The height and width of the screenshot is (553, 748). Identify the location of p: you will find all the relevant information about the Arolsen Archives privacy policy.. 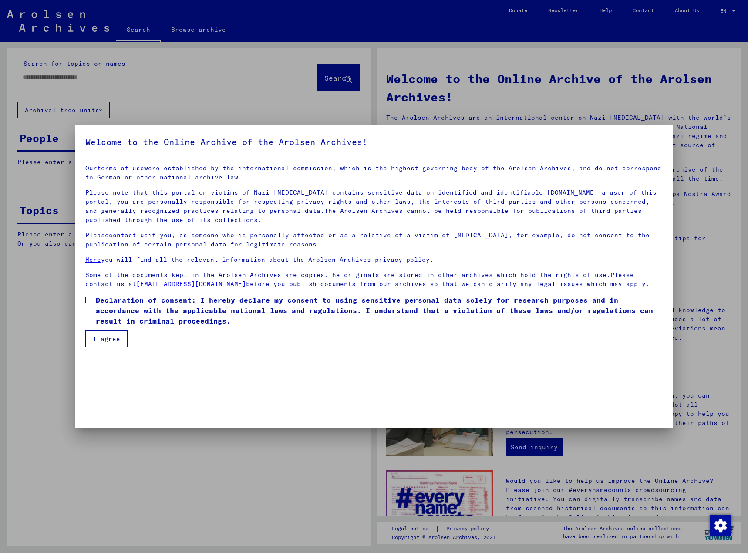
(374, 260).